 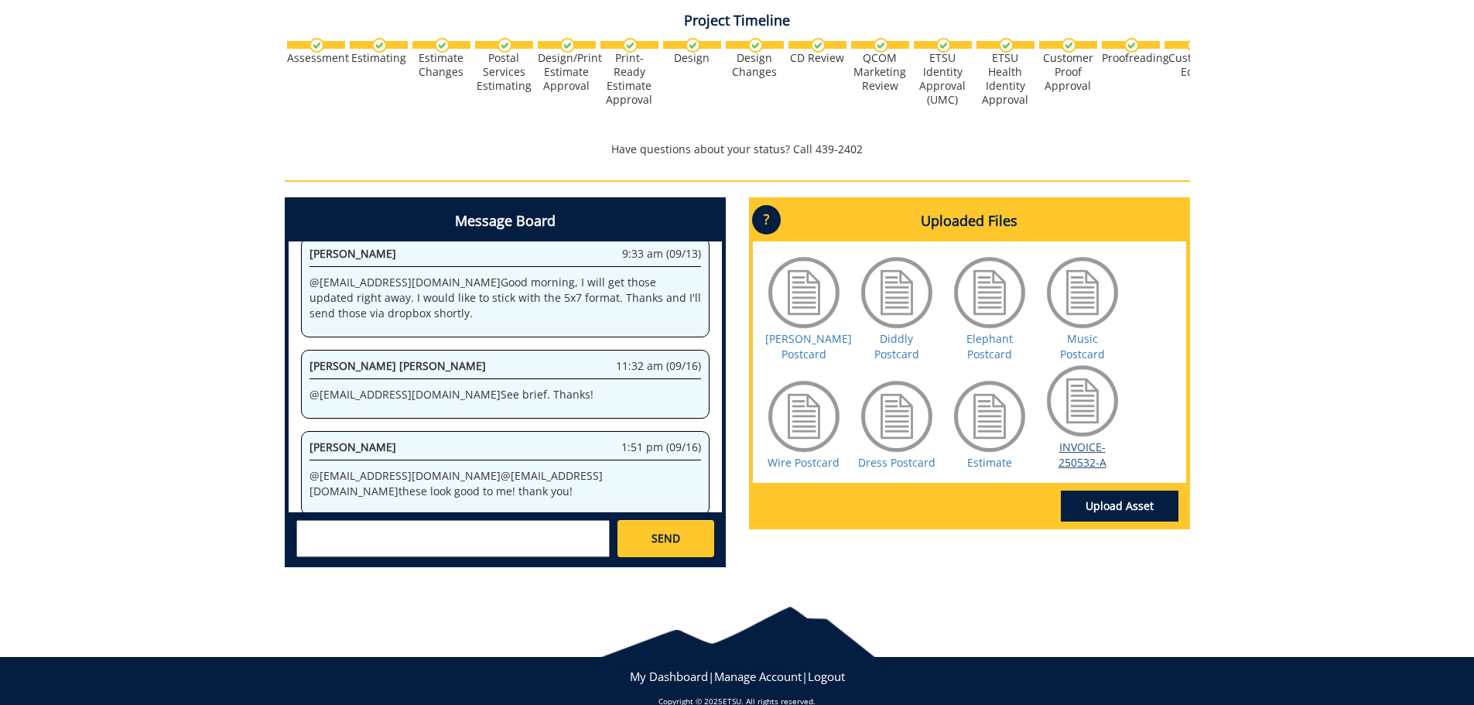 I want to click on span: 1:51 pm (09/16), so click(x=661, y=447).